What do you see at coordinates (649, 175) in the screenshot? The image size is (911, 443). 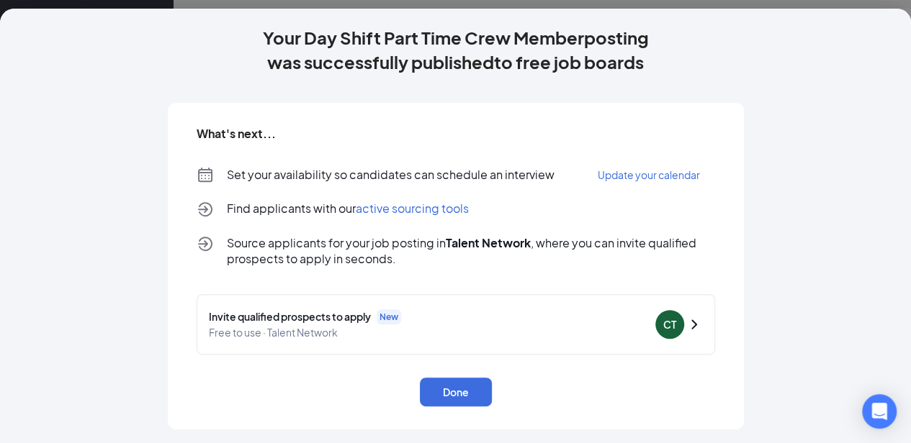 I see `span: Update your calendar` at bounding box center [649, 175].